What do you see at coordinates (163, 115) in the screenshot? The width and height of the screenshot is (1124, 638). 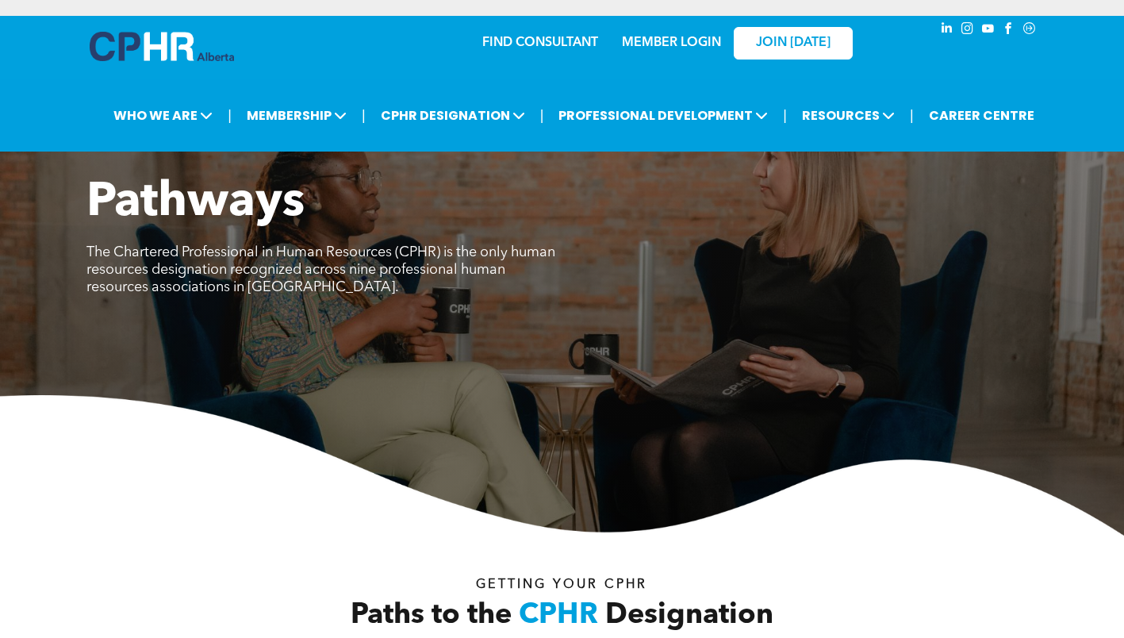 I see `span: WHO WE ARE` at bounding box center [163, 115].